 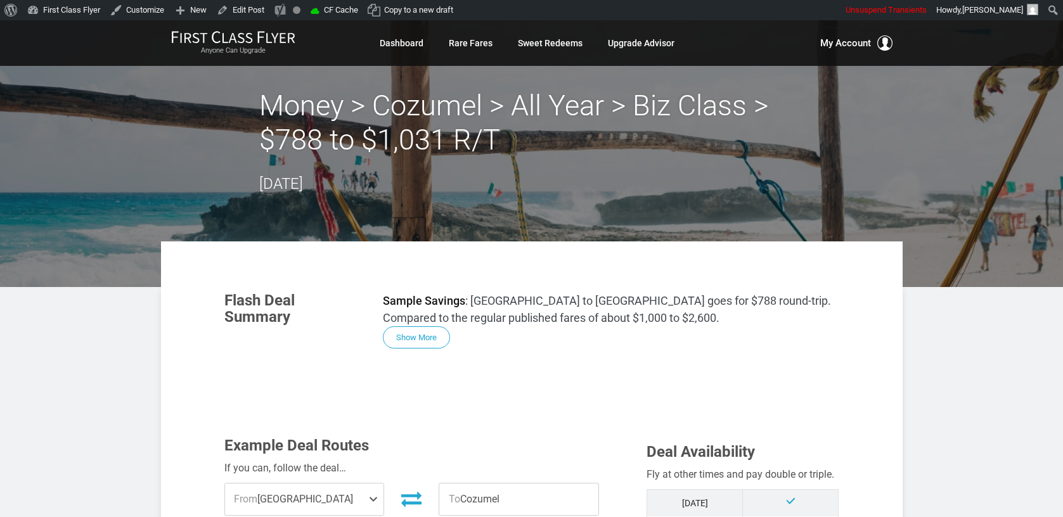 What do you see at coordinates (886, 10) in the screenshot?
I see `span: Unsuspend Transients` at bounding box center [886, 10].